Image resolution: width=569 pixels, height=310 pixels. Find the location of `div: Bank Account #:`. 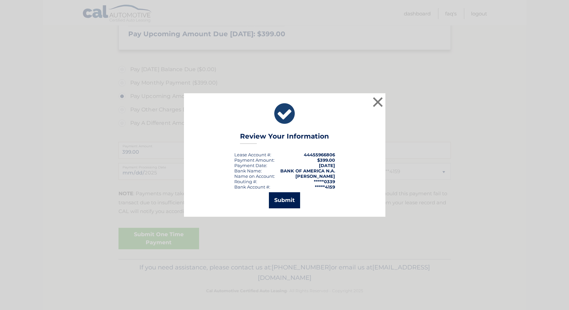

div: Bank Account #: is located at coordinates (252, 187).